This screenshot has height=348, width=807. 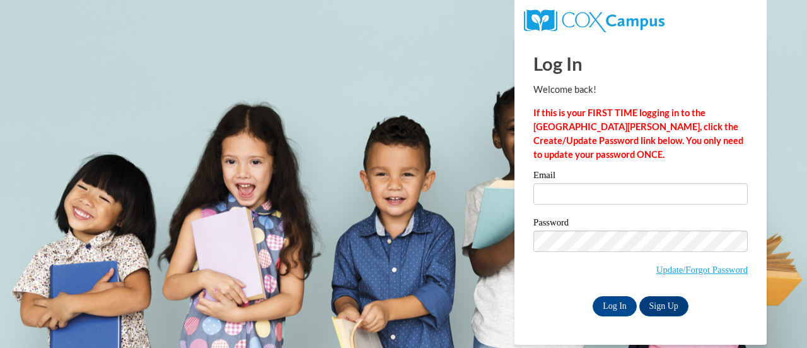 I want to click on h1: Log In, so click(x=641, y=63).